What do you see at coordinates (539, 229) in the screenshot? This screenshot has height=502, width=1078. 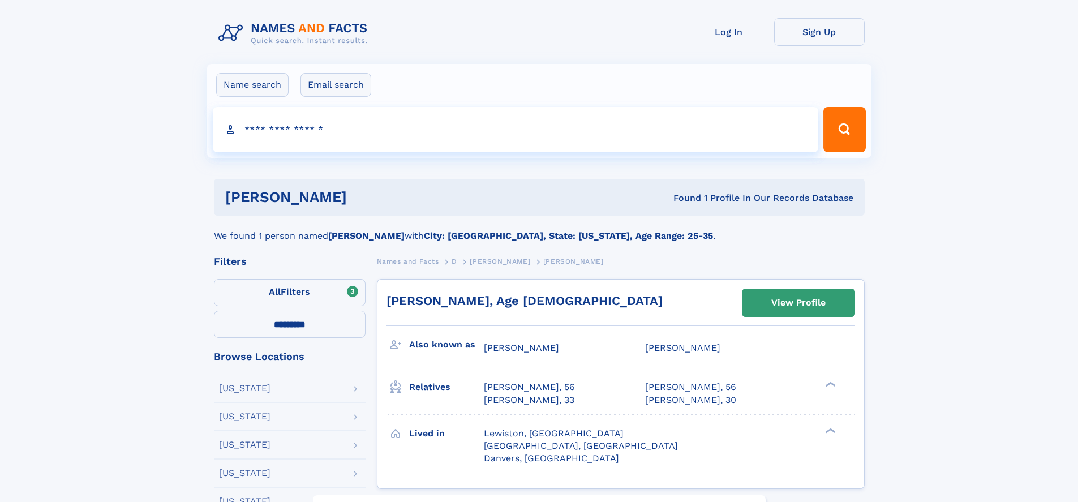 I see `div: We found 1 person named with .` at bounding box center [539, 229].